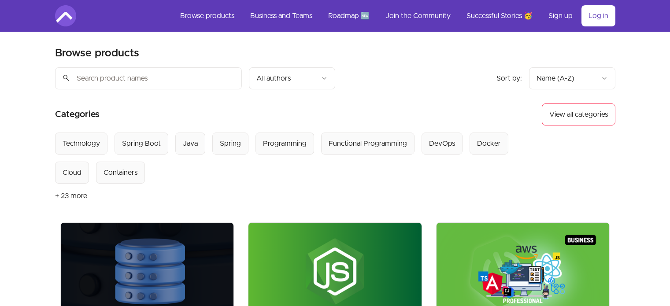  What do you see at coordinates (120, 173) in the screenshot?
I see `div: Containers` at bounding box center [120, 173].